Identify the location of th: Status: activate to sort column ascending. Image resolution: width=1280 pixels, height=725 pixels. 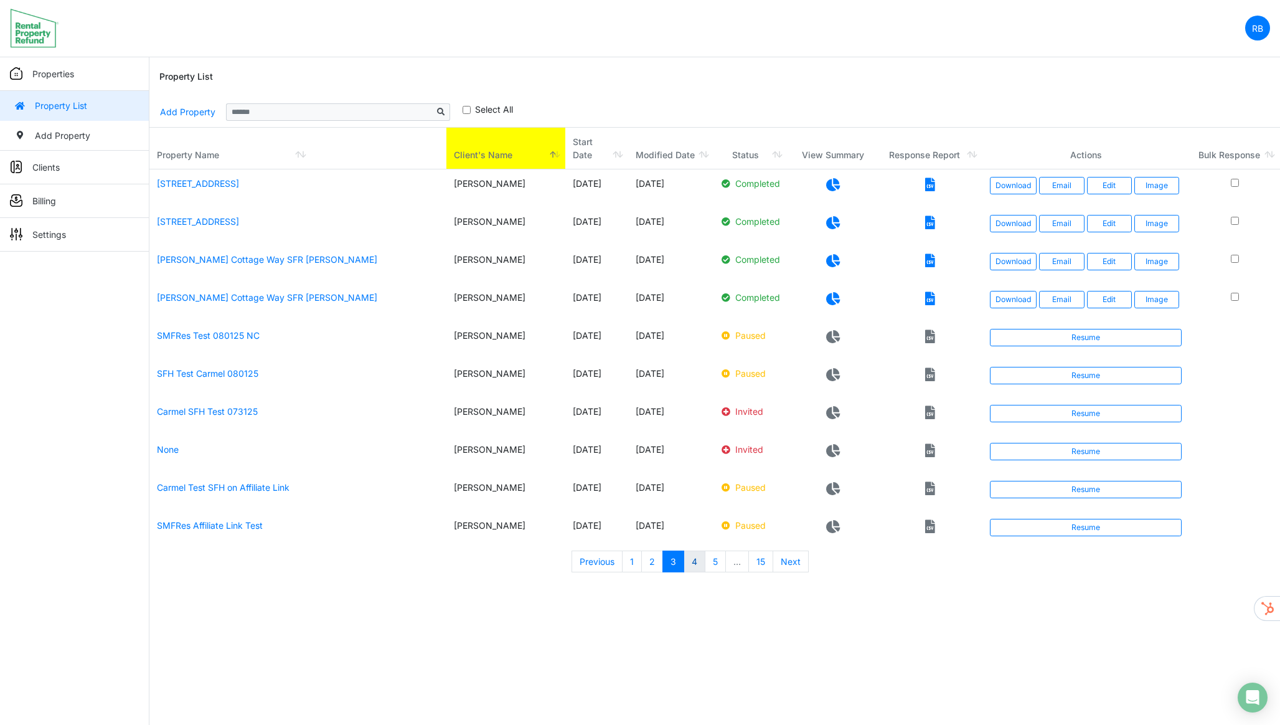
(751, 148).